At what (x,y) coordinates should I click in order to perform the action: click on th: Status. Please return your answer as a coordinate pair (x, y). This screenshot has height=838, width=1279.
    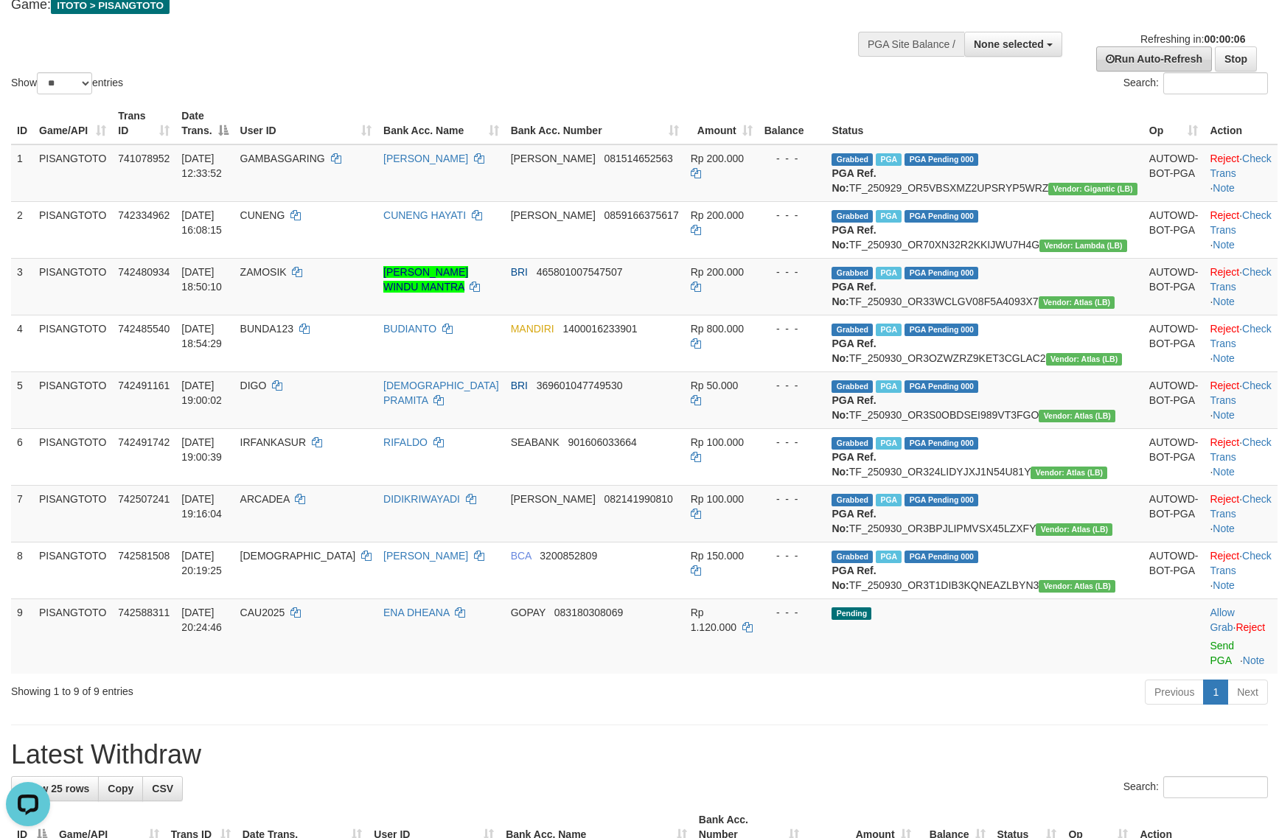
    Looking at the image, I should click on (984, 123).